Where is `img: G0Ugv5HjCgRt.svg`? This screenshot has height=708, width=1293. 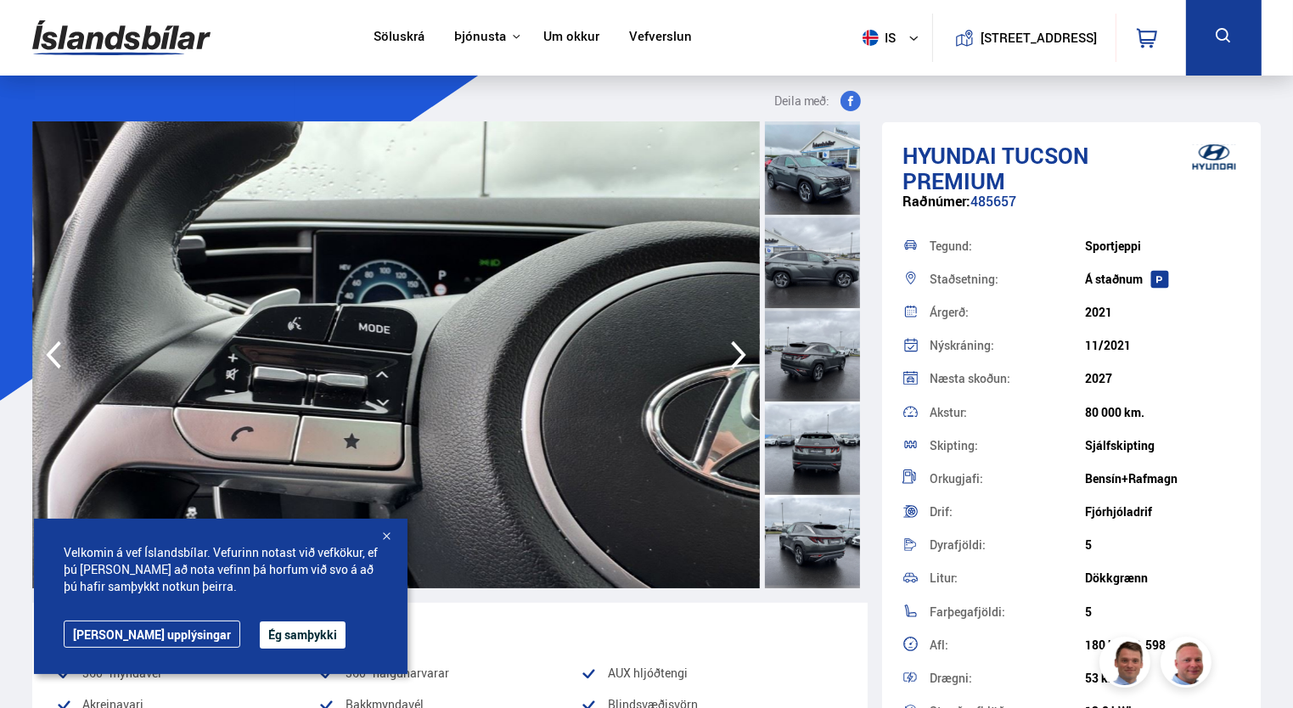
img: G0Ugv5HjCgRt.svg is located at coordinates (121, 37).